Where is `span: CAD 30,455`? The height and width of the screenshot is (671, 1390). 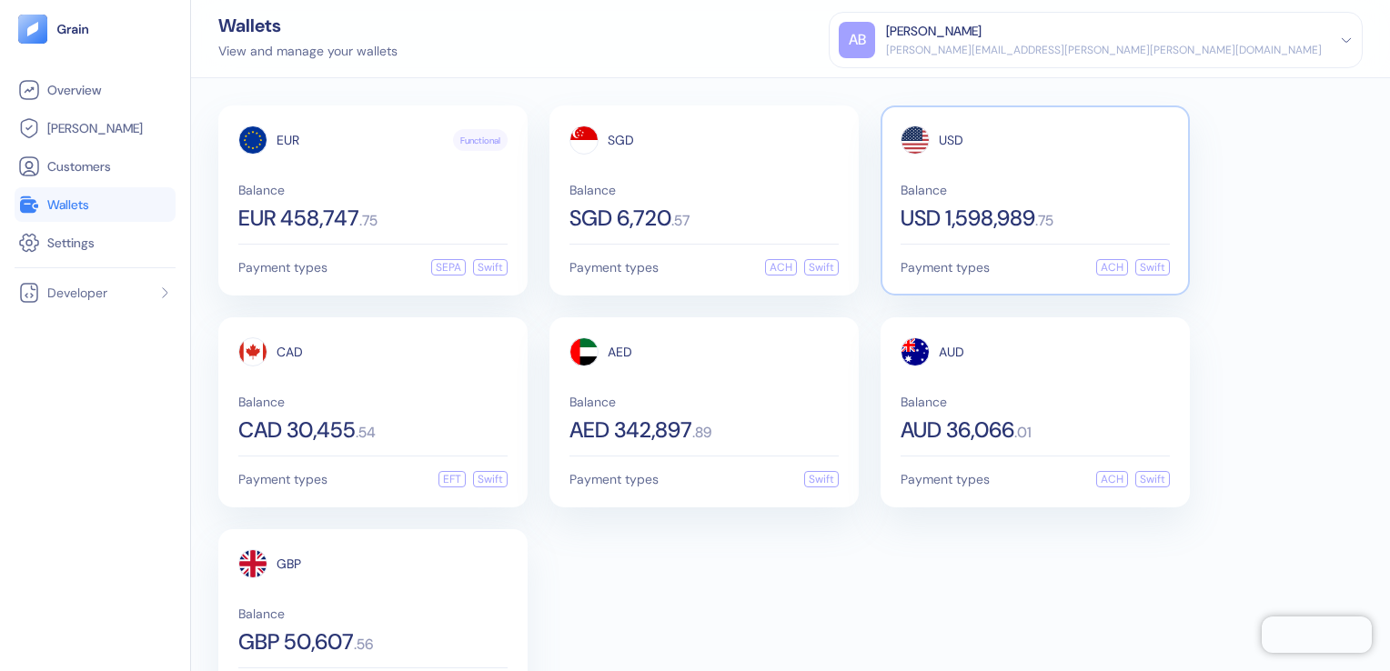
span: CAD 30,455 is located at coordinates (297, 430).